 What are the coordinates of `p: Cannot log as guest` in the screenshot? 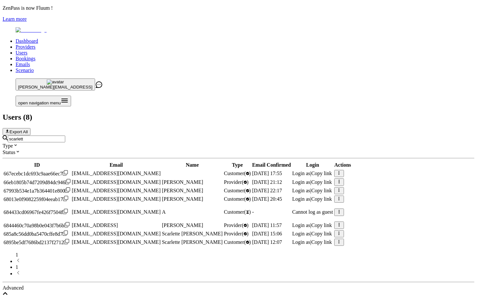 It's located at (313, 212).